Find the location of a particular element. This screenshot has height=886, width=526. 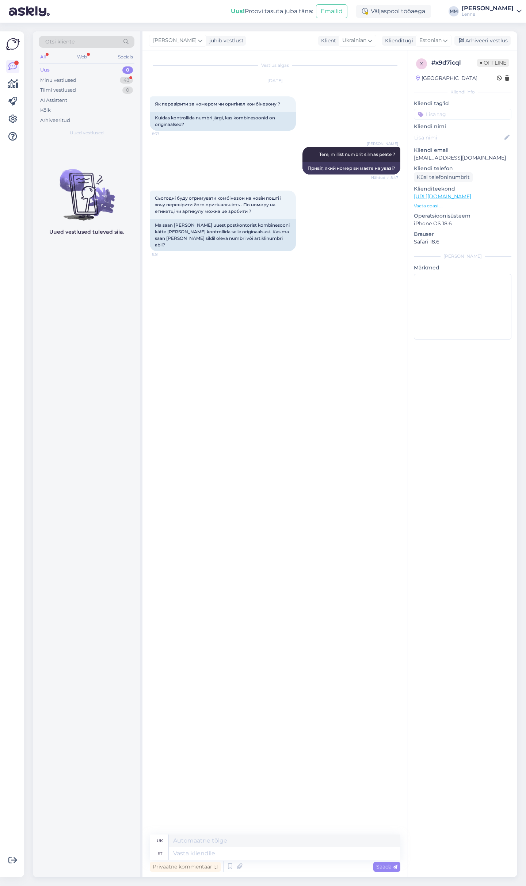

p: iPhone OS 18.6 is located at coordinates (462, 223).